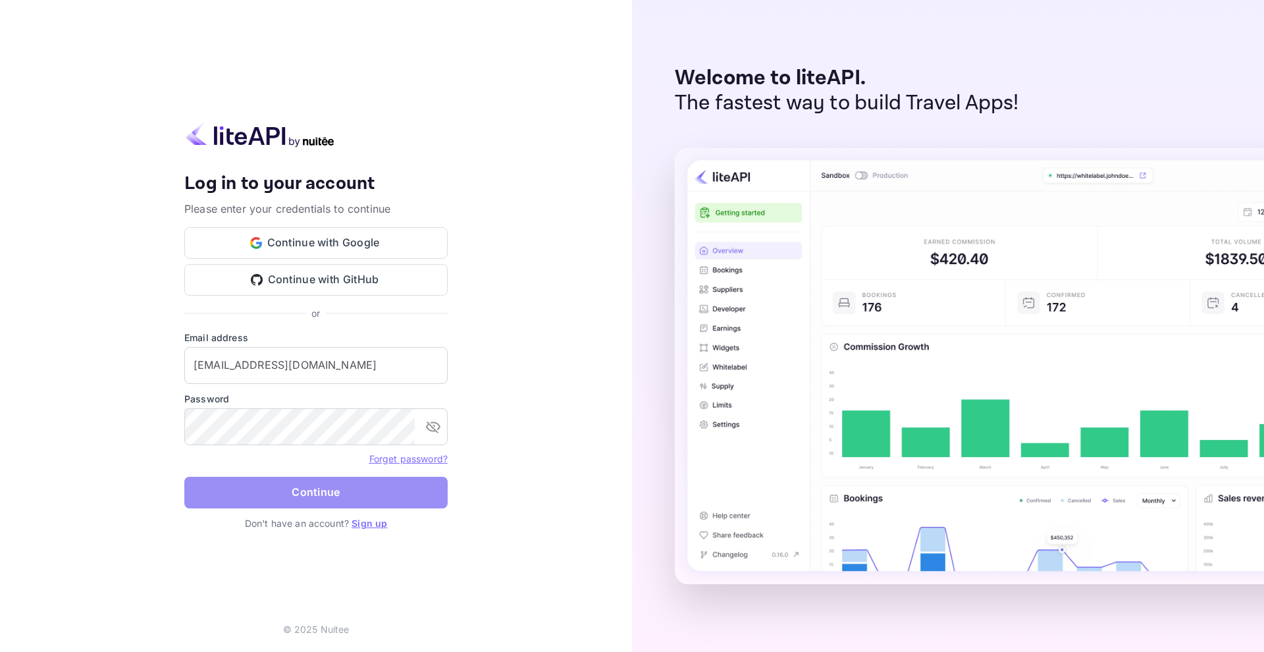  I want to click on label: Password, so click(316, 398).